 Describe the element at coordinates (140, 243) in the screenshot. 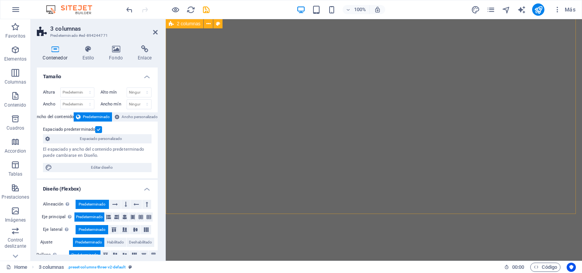

I see `span: Deshabilitado` at that location.